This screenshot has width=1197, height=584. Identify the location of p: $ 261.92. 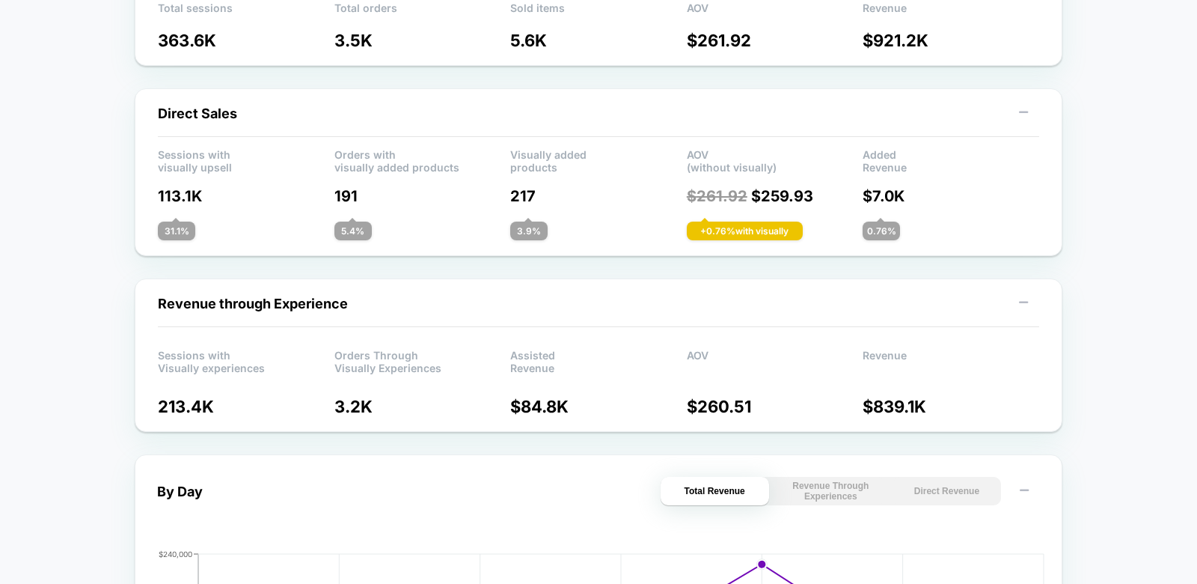
(775, 40).